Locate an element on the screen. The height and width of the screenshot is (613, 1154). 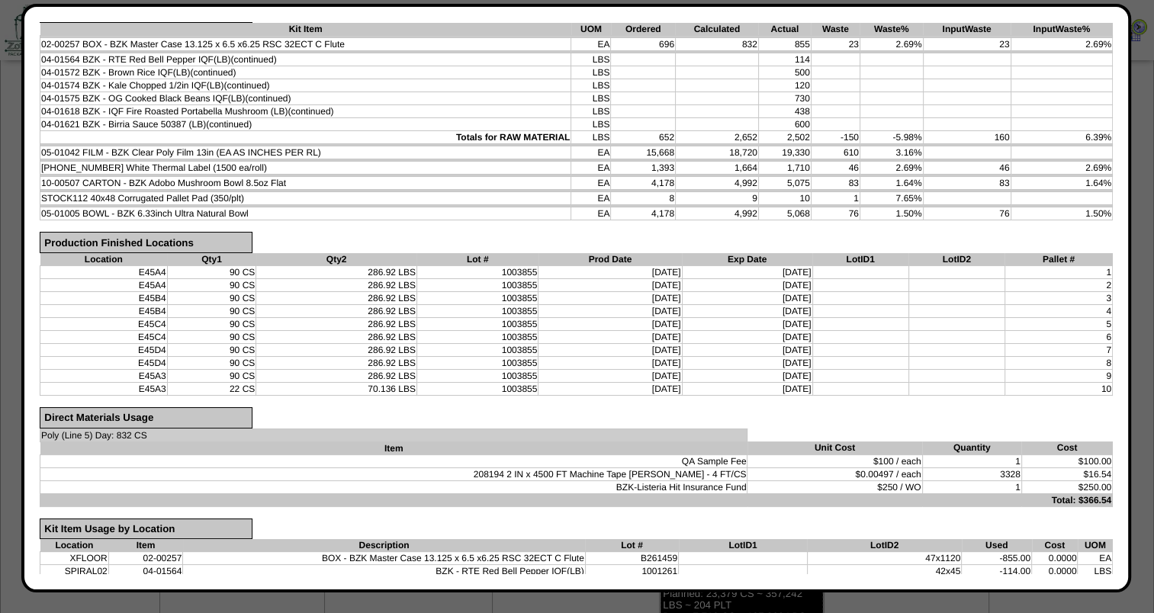
div: Kit Item Usage by Location is located at coordinates (146, 529).